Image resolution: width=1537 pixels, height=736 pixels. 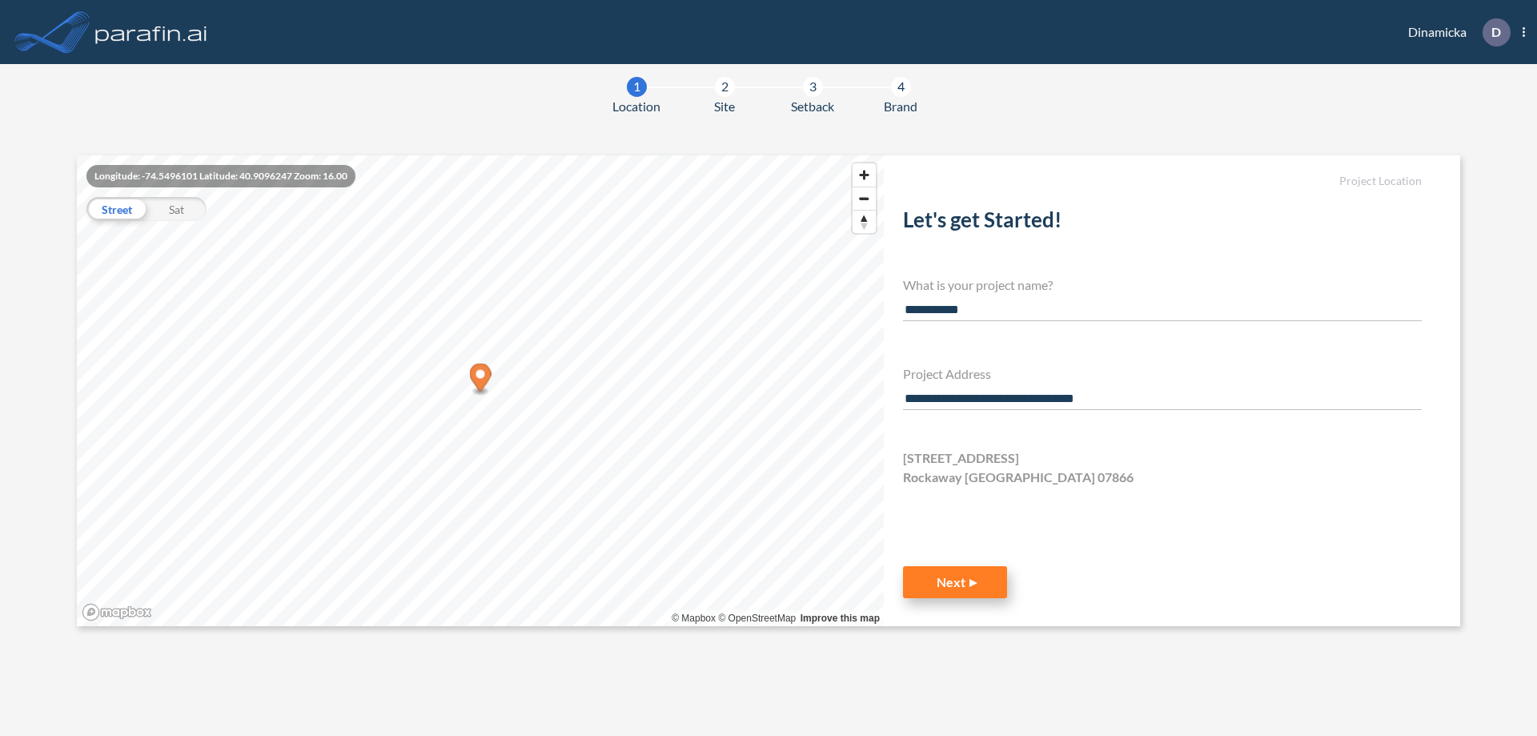 I want to click on a: Mapbox homepage, so click(x=117, y=612).